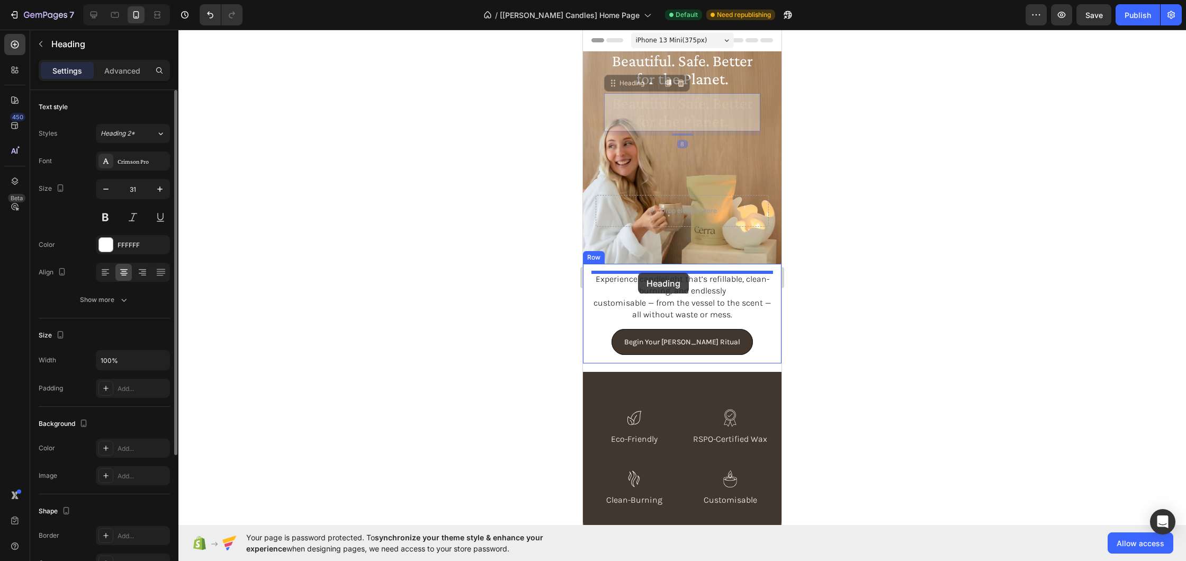  What do you see at coordinates (45, 161) in the screenshot?
I see `div: Font` at bounding box center [45, 161].